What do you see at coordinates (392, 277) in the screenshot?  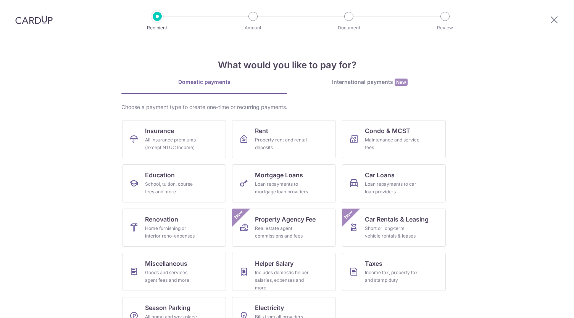 I see `div: Income tax, property tax and stamp duty` at bounding box center [392, 277].